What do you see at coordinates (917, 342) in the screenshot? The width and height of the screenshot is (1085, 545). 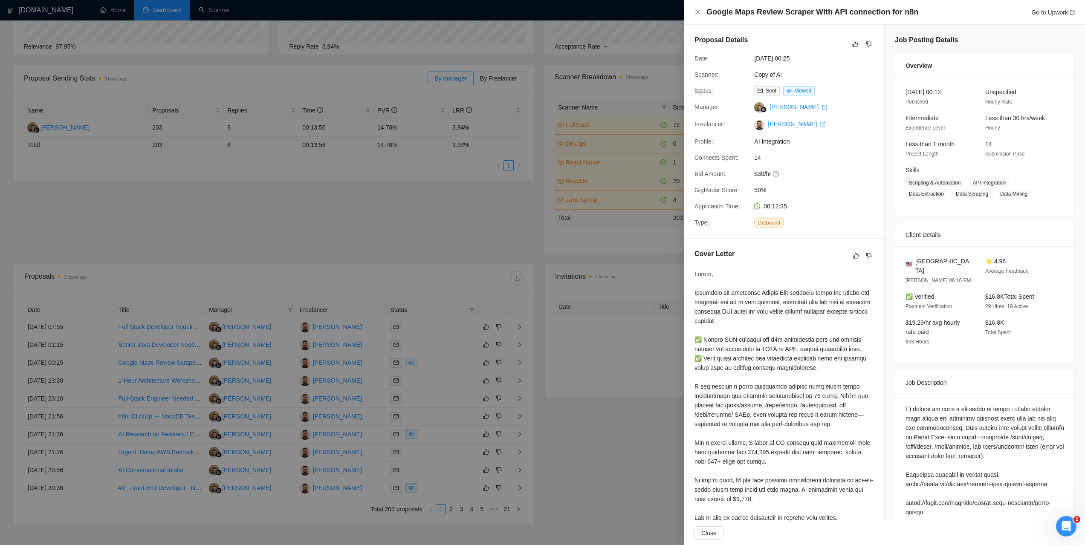 I see `span: 863 Hours` at bounding box center [917, 342].